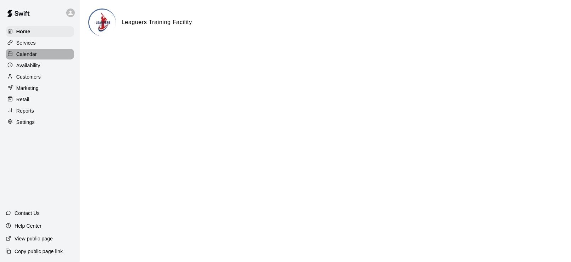  Describe the element at coordinates (23, 32) in the screenshot. I see `p: Home` at that location.